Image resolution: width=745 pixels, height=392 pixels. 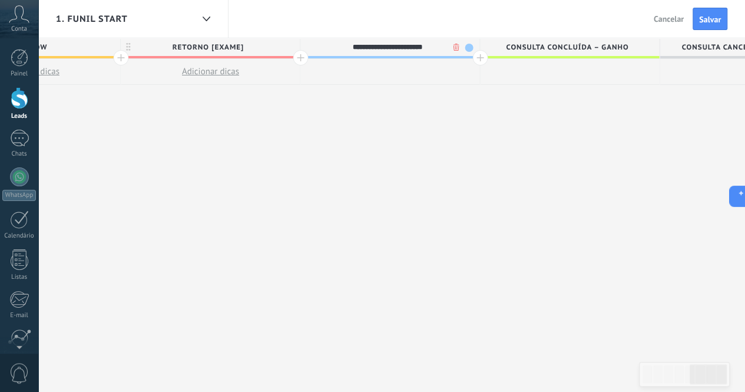 What do you see at coordinates (669, 19) in the screenshot?
I see `button: Cancelar` at bounding box center [669, 19].